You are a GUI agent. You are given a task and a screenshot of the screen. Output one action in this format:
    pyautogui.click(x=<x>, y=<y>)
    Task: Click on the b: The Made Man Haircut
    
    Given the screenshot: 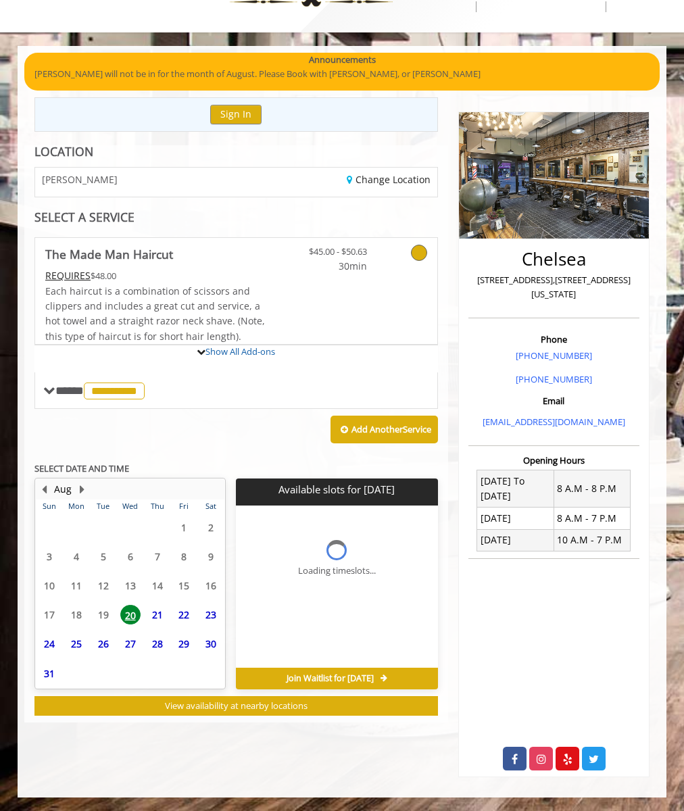 What is the action you would take?
    pyautogui.click(x=109, y=254)
    